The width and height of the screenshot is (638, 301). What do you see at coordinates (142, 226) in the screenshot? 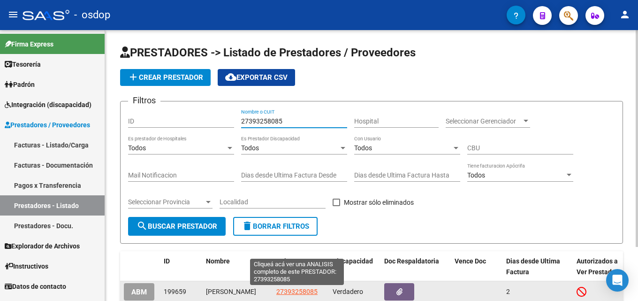
I see `mat-icon: search` at bounding box center [142, 226].